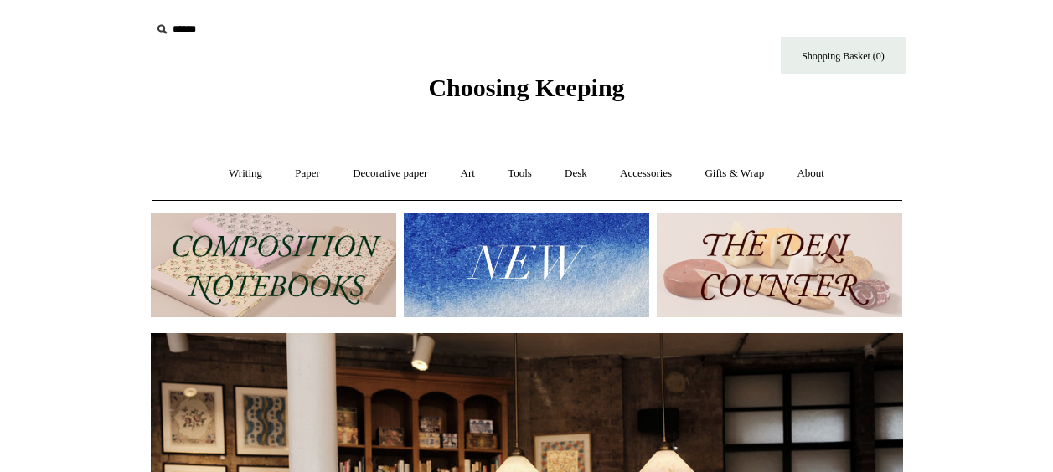 Image resolution: width=1053 pixels, height=472 pixels. Describe the element at coordinates (526, 87) in the screenshot. I see `span: Choosing Keeping` at that location.